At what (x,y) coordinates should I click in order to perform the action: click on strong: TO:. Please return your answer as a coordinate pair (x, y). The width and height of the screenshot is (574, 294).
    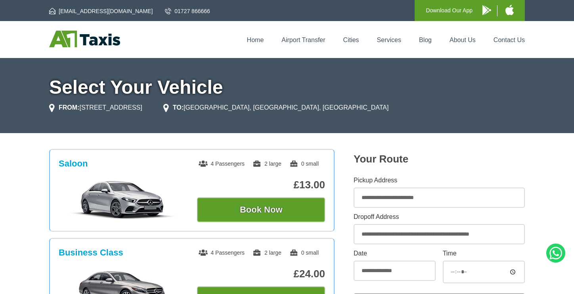
    Looking at the image, I should click on (178, 107).